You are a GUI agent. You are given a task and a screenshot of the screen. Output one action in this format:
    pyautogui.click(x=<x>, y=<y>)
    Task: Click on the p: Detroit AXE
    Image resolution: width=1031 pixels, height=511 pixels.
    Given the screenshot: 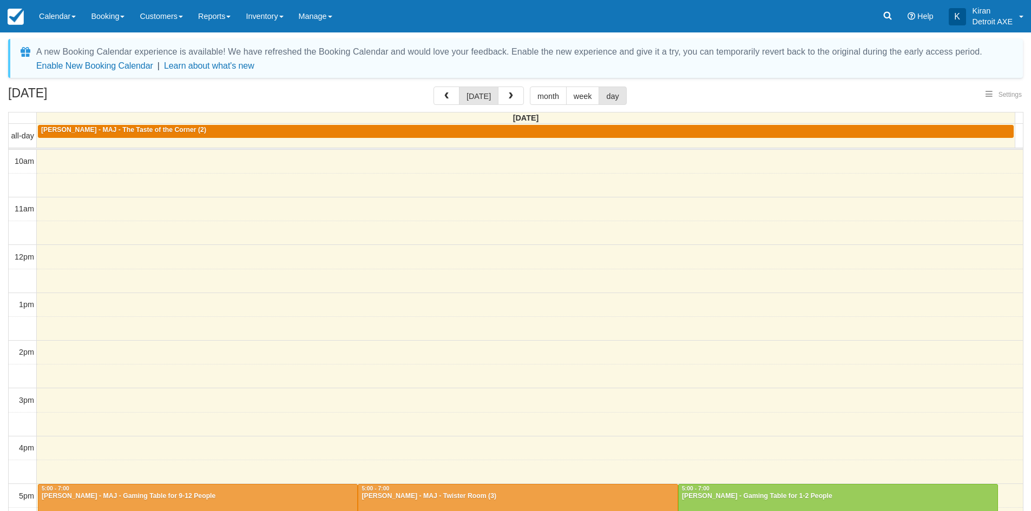 What is the action you would take?
    pyautogui.click(x=993, y=22)
    